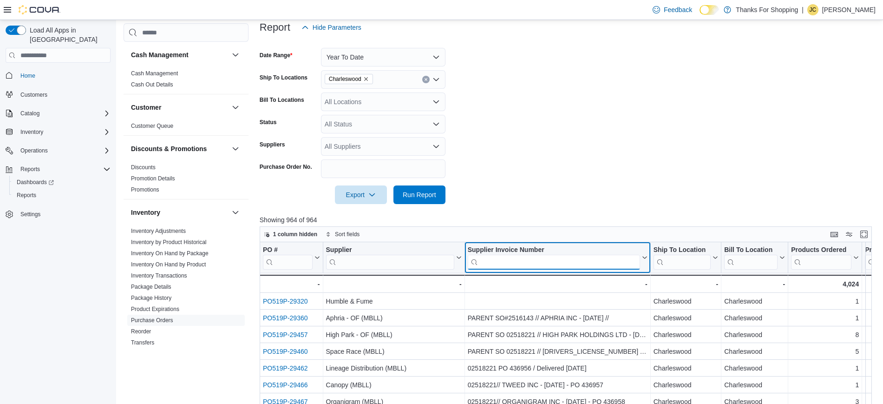  I want to click on span: Package Details, so click(151, 287).